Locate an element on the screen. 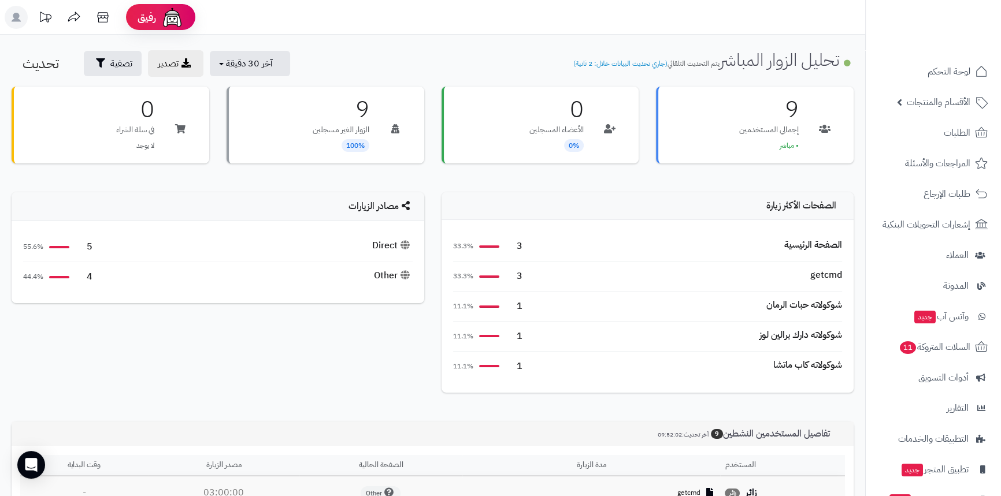 Image resolution: width=1001 pixels, height=496 pixels. span: العملاء is located at coordinates (957, 255).